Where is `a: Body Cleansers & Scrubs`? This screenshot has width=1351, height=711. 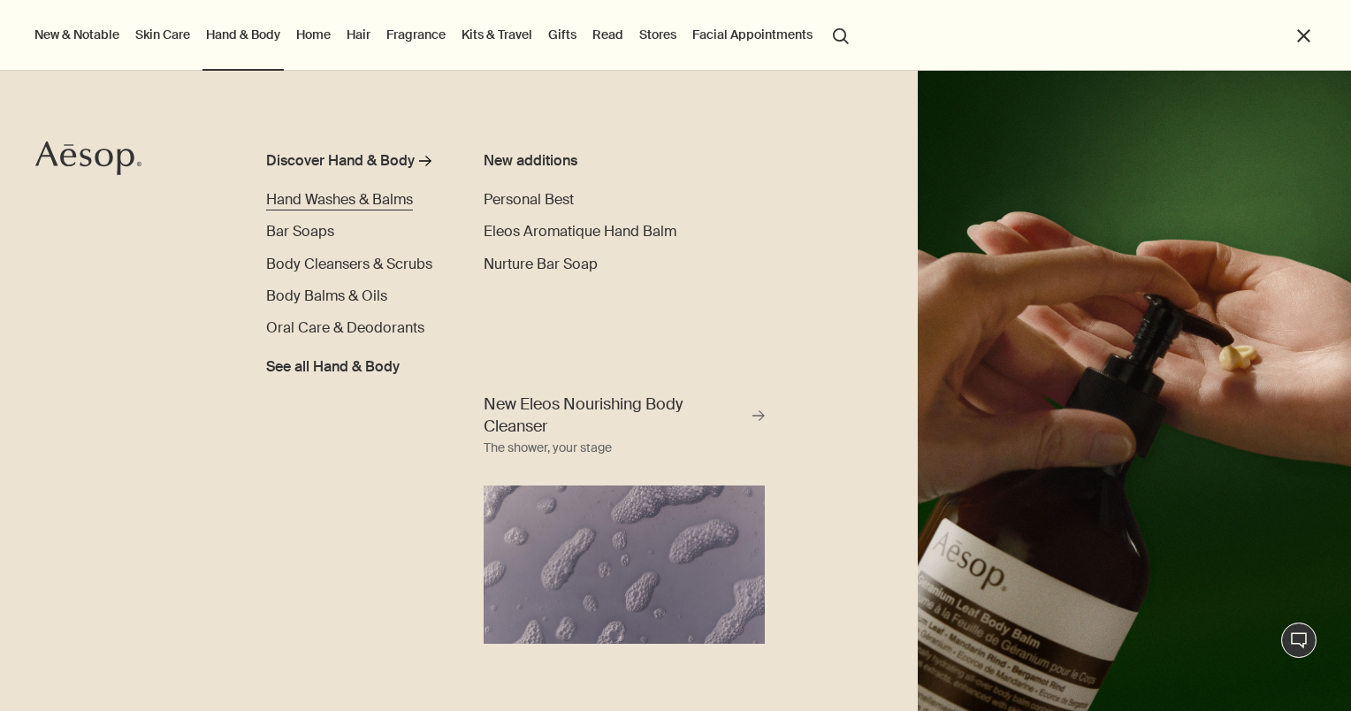 a: Body Cleansers & Scrubs is located at coordinates (349, 264).